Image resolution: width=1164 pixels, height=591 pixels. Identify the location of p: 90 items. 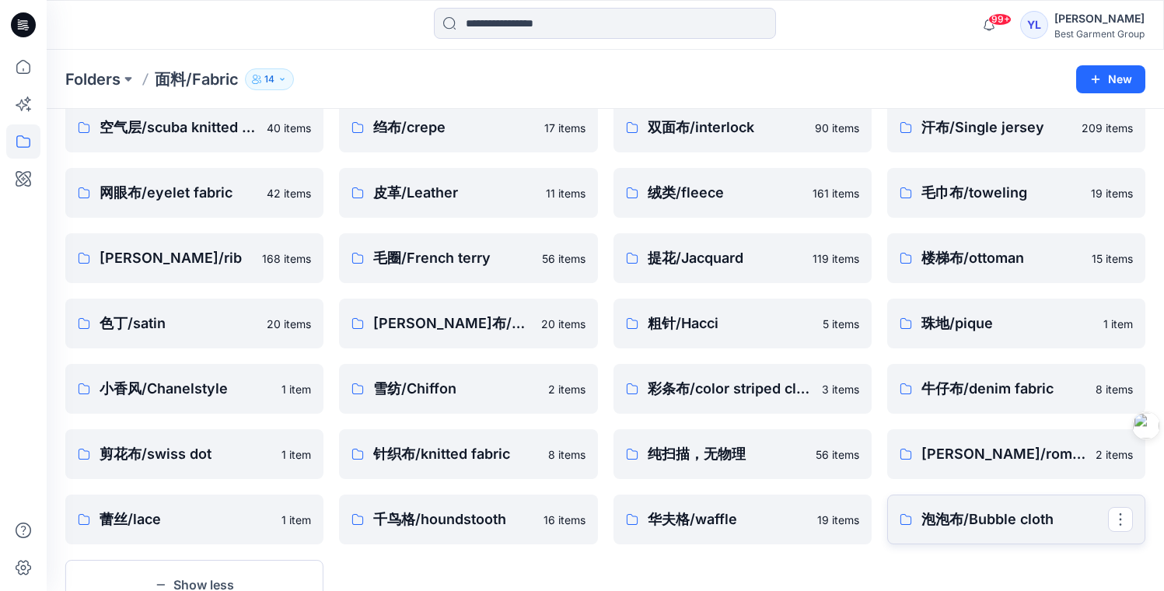
(837, 128).